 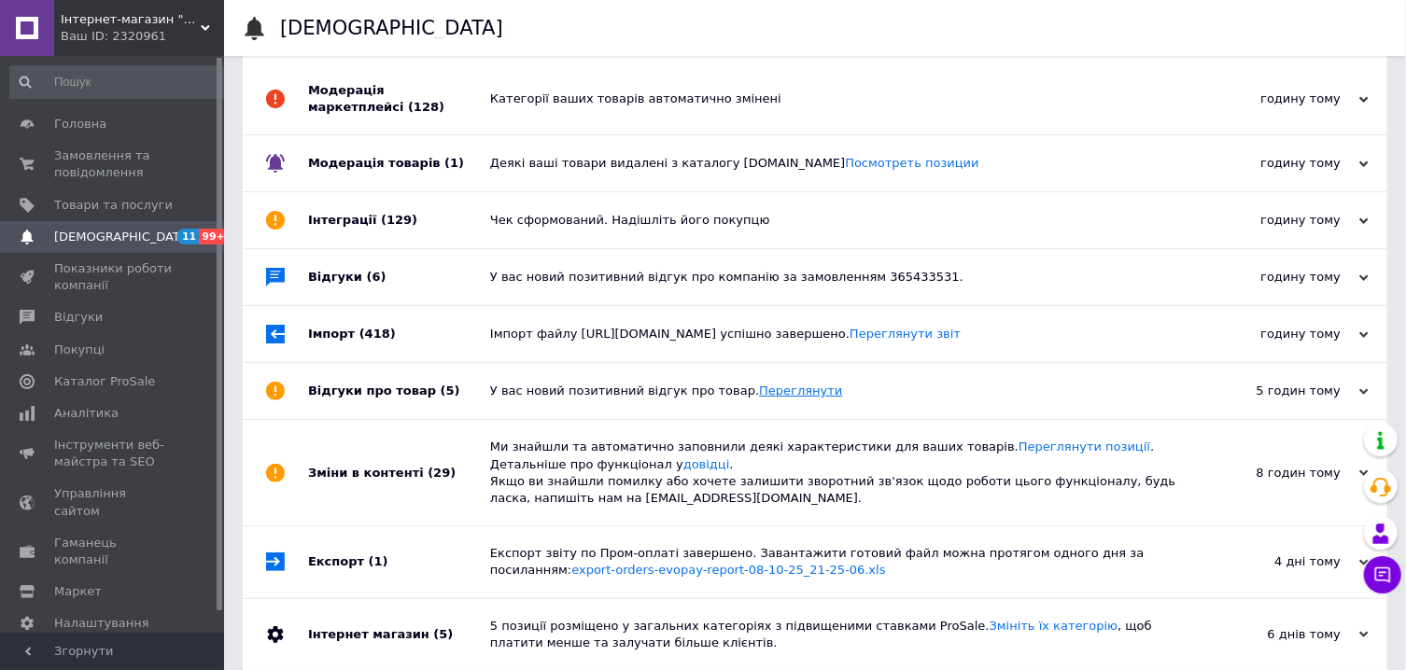 What do you see at coordinates (79, 350) in the screenshot?
I see `span: Покупці` at bounding box center [79, 350].